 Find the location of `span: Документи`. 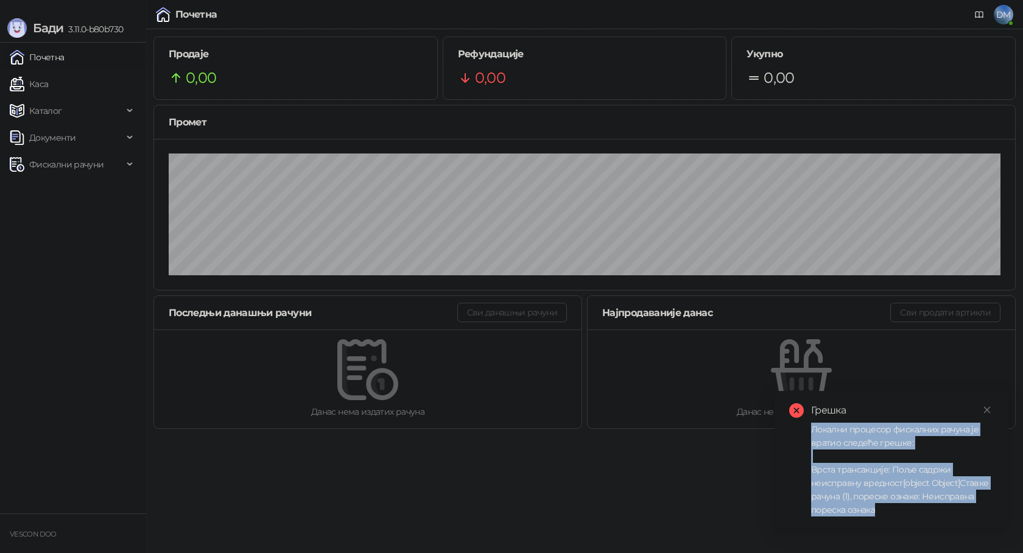

span: Документи is located at coordinates (52, 138).